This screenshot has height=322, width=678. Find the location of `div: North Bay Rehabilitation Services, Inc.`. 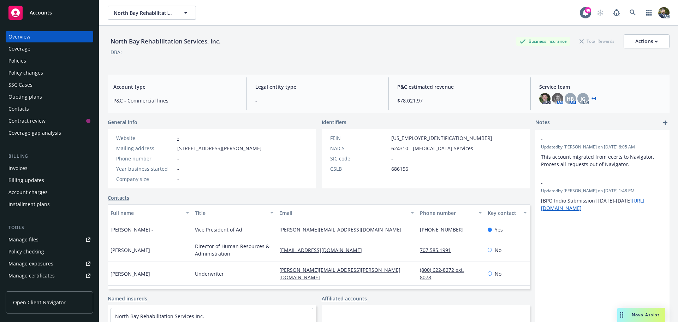

div: North Bay Rehabilitation Services, Inc. is located at coordinates (166, 41).